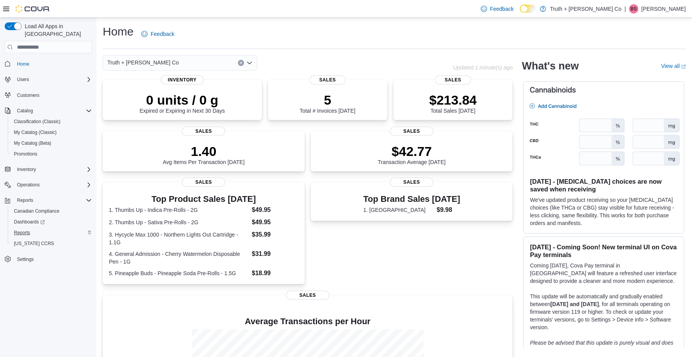 The width and height of the screenshot is (692, 357). What do you see at coordinates (51, 143) in the screenshot?
I see `button: My Catalog (Beta)` at bounding box center [51, 143].